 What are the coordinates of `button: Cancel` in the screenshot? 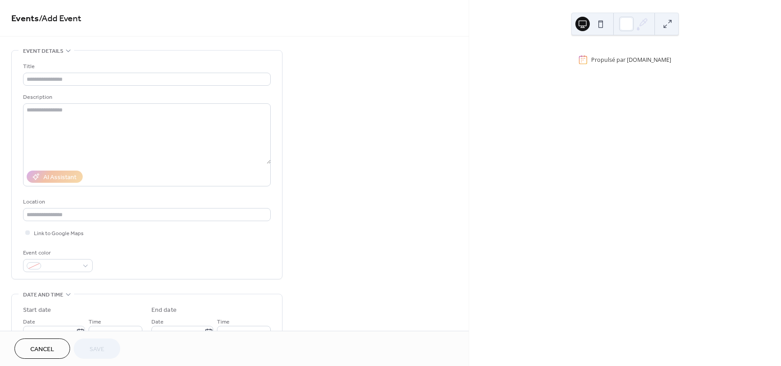 It's located at (42, 349).